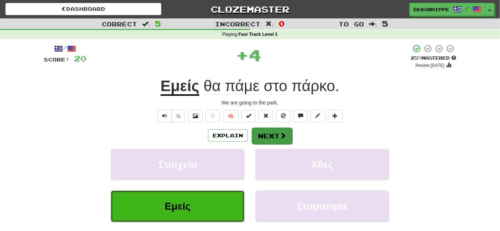 Image resolution: width=500 pixels, height=231 pixels. Describe the element at coordinates (248, 116) in the screenshot. I see `button: Set this sentence to 100% Mastered (alt+m)` at that location.